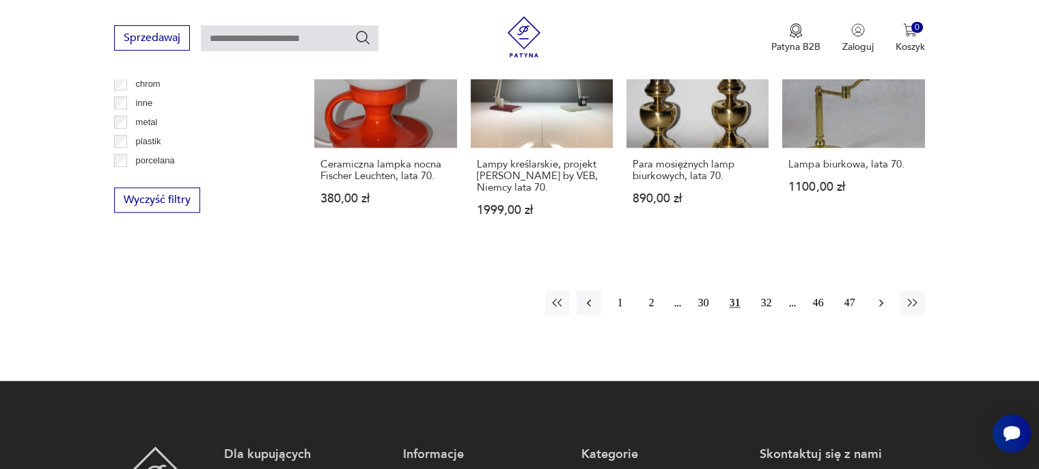 This screenshot has width=1039, height=469. I want to click on button: 1, so click(620, 303).